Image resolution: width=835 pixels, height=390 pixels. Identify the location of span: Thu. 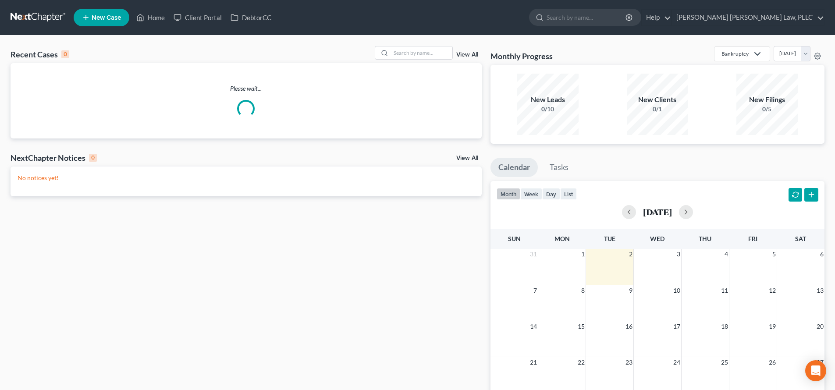
(705, 238).